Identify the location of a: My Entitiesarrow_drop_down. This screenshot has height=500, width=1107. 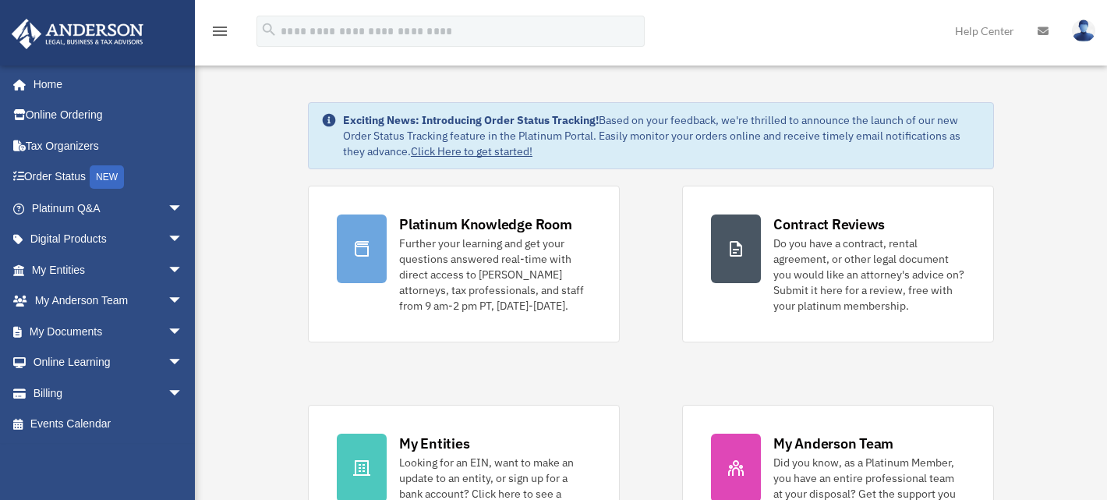
(108, 270).